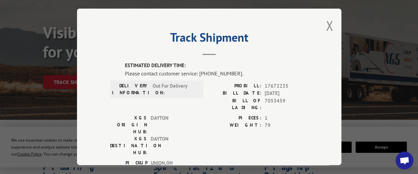 The height and width of the screenshot is (174, 418). Describe the element at coordinates (236, 93) in the screenshot. I see `label: BILL DATE:` at that location.